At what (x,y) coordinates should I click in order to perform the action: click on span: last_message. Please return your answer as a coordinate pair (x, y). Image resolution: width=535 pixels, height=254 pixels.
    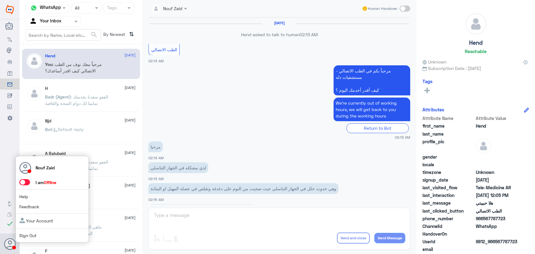
    Looking at the image, I should click on (448, 203).